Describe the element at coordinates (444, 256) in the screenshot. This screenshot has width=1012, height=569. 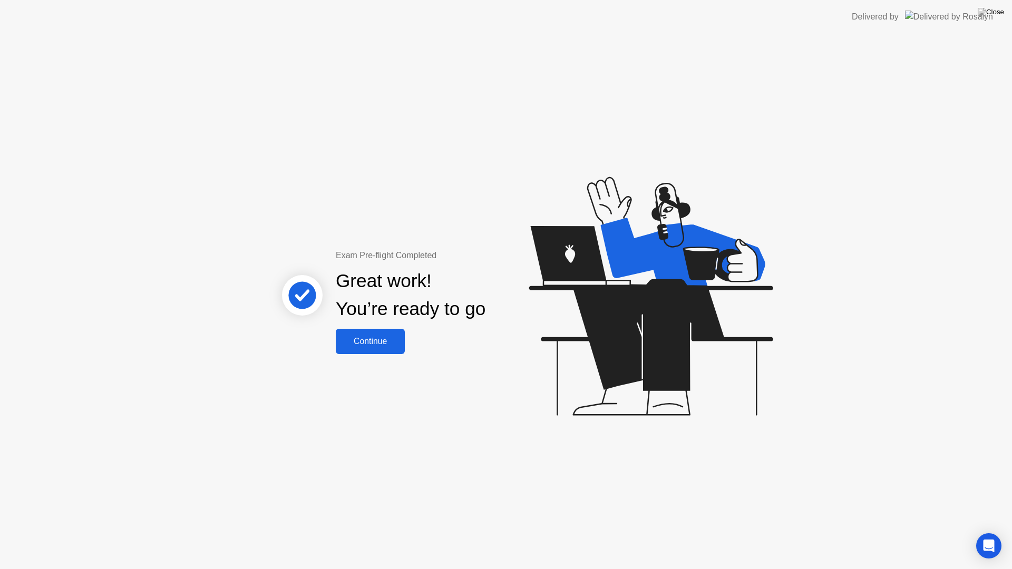
I see `div: Exam Pre-flight Completed` at that location.